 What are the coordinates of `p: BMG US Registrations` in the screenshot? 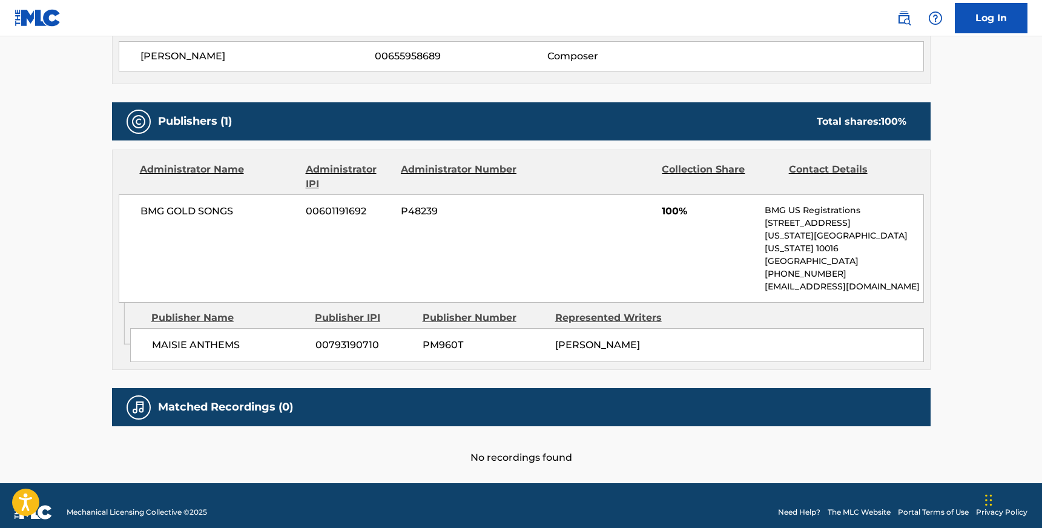 It's located at (843, 210).